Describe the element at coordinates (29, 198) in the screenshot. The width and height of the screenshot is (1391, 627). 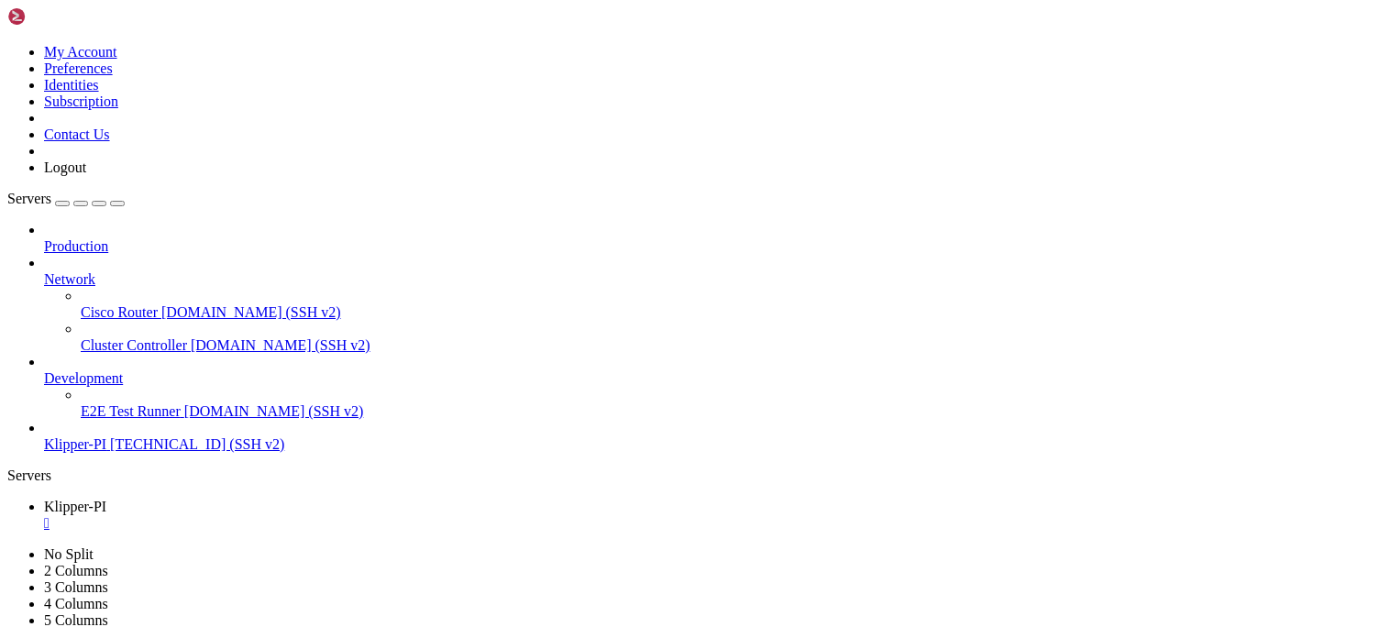
I see `span: Servers` at that location.